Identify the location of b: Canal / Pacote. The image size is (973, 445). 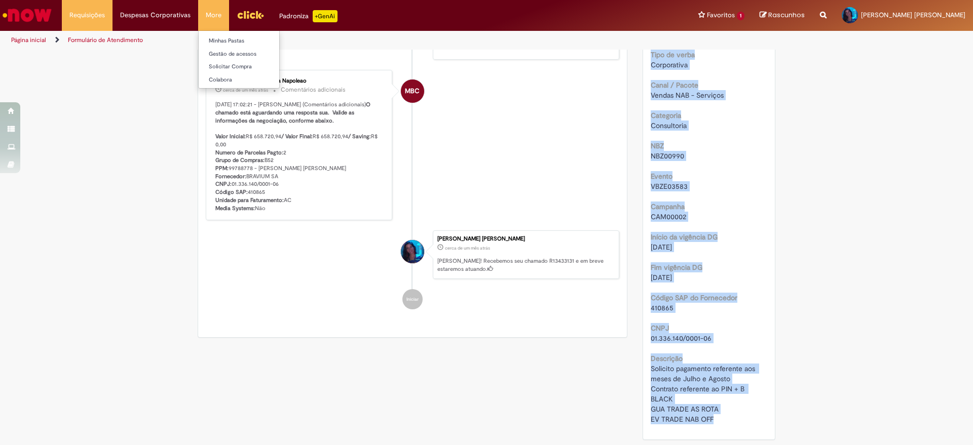
(675, 85).